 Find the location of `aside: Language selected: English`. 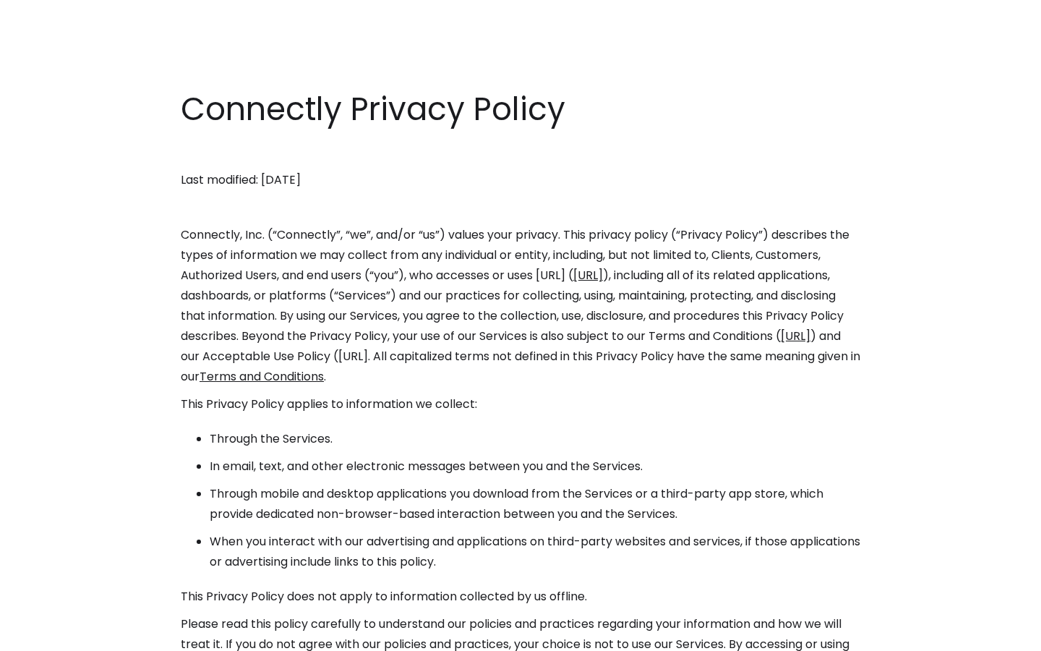

aside: Language selected: English is located at coordinates (51, 635).